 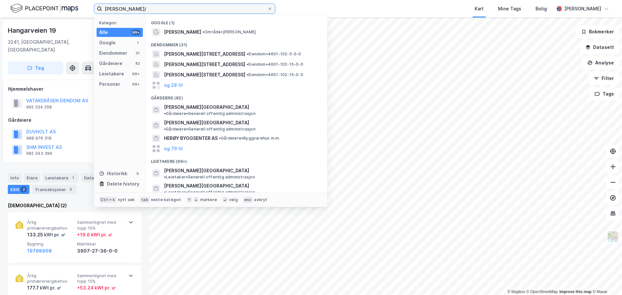 I want to click on div: tab, so click(x=145, y=200).